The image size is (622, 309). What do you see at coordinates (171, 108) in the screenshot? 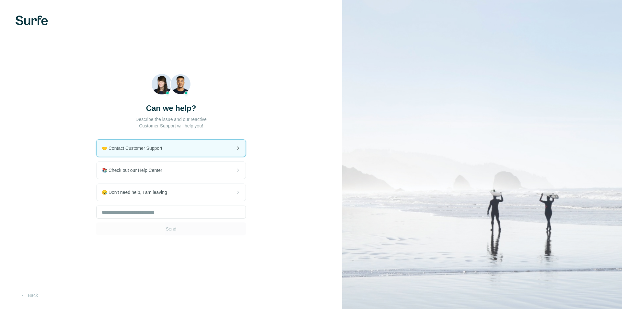
I see `h3: Can we help?` at bounding box center [171, 108].